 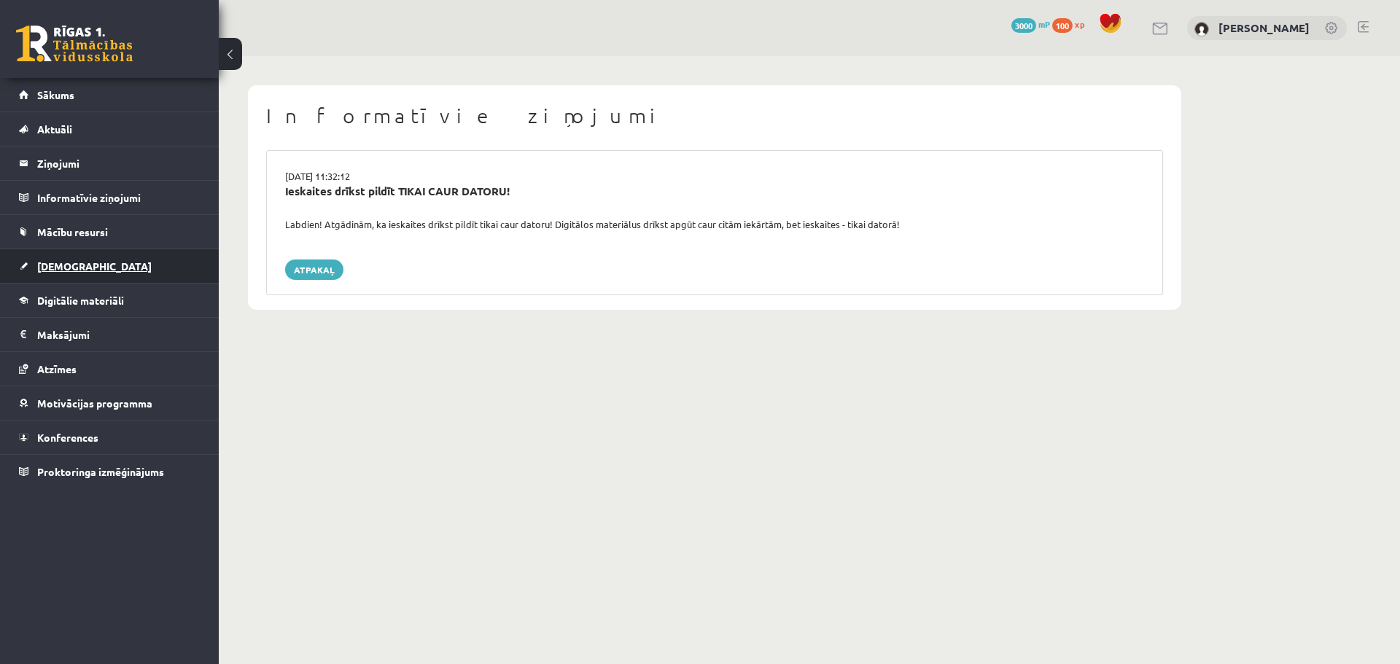 I want to click on span: xp, so click(x=1079, y=24).